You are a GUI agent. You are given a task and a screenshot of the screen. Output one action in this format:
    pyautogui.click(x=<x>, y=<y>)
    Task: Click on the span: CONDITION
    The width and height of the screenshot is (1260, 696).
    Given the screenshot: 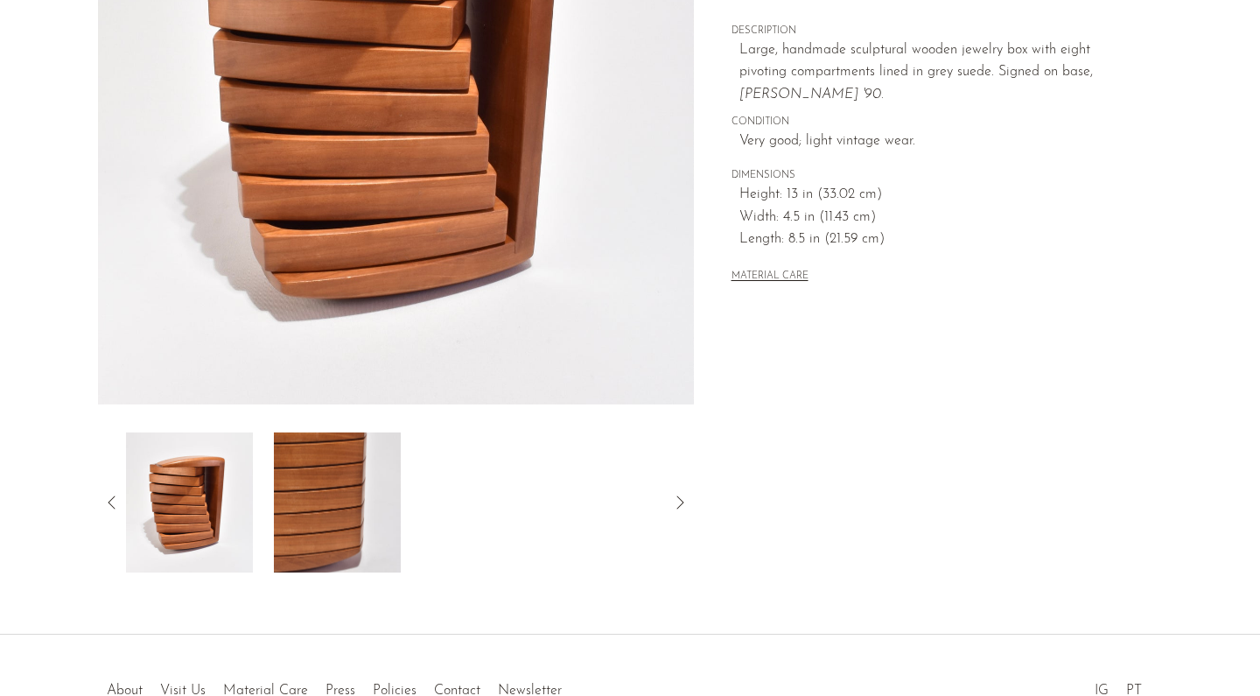 What is the action you would take?
    pyautogui.click(x=928, y=123)
    